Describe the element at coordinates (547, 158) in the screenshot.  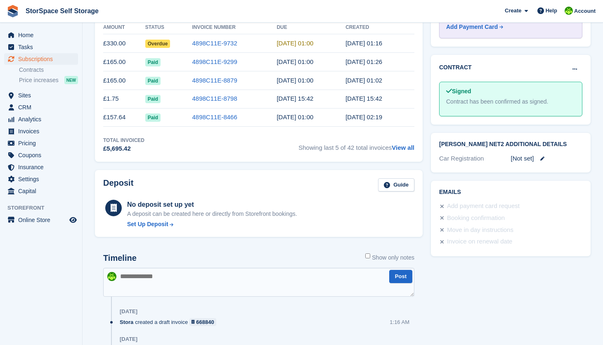
I see `div: [Not set]` at that location.